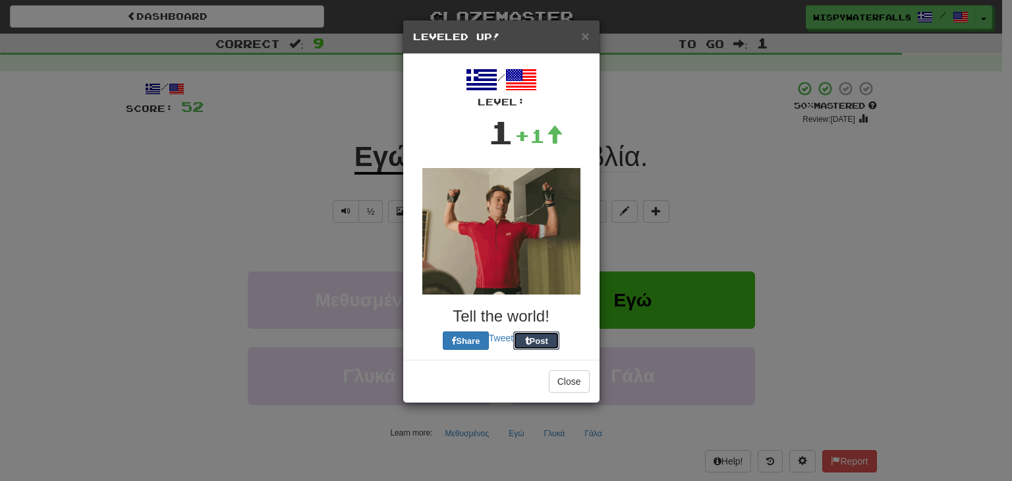  I want to click on button: Post, so click(536, 340).